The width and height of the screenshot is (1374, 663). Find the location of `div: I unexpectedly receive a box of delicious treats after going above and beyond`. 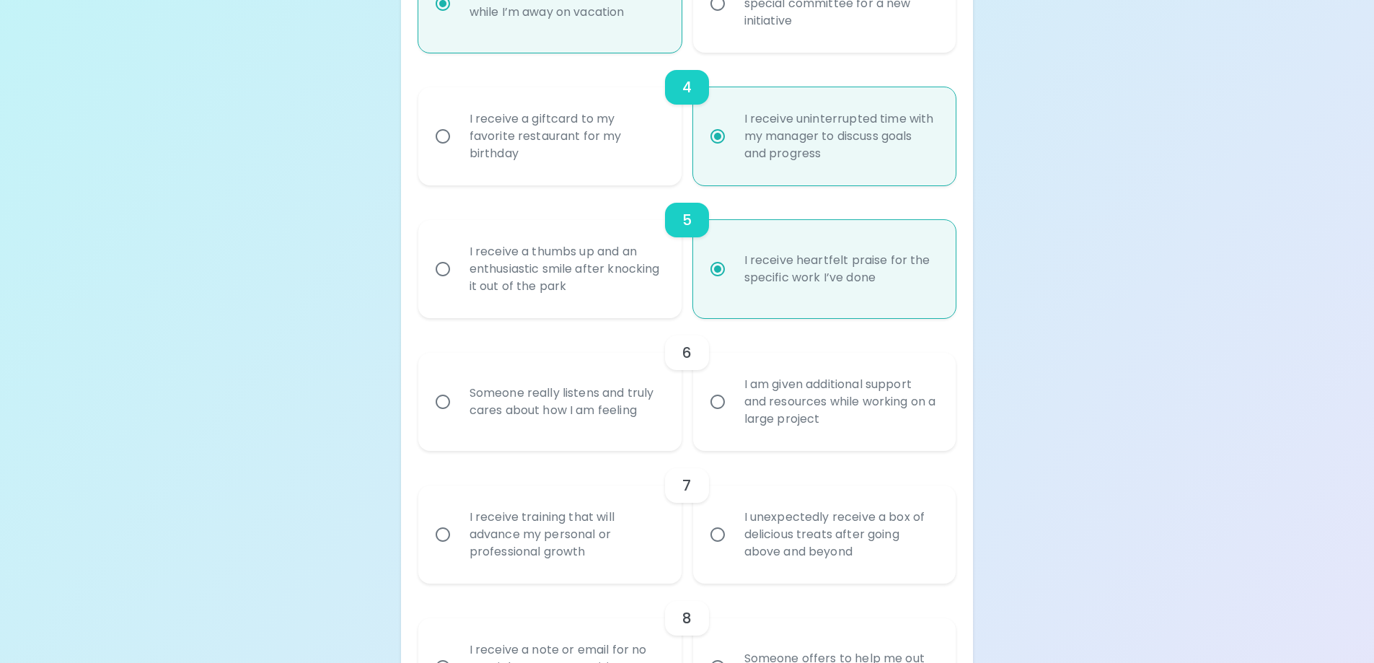

div: I unexpectedly receive a box of delicious treats after going above and beyond is located at coordinates (840, 535).